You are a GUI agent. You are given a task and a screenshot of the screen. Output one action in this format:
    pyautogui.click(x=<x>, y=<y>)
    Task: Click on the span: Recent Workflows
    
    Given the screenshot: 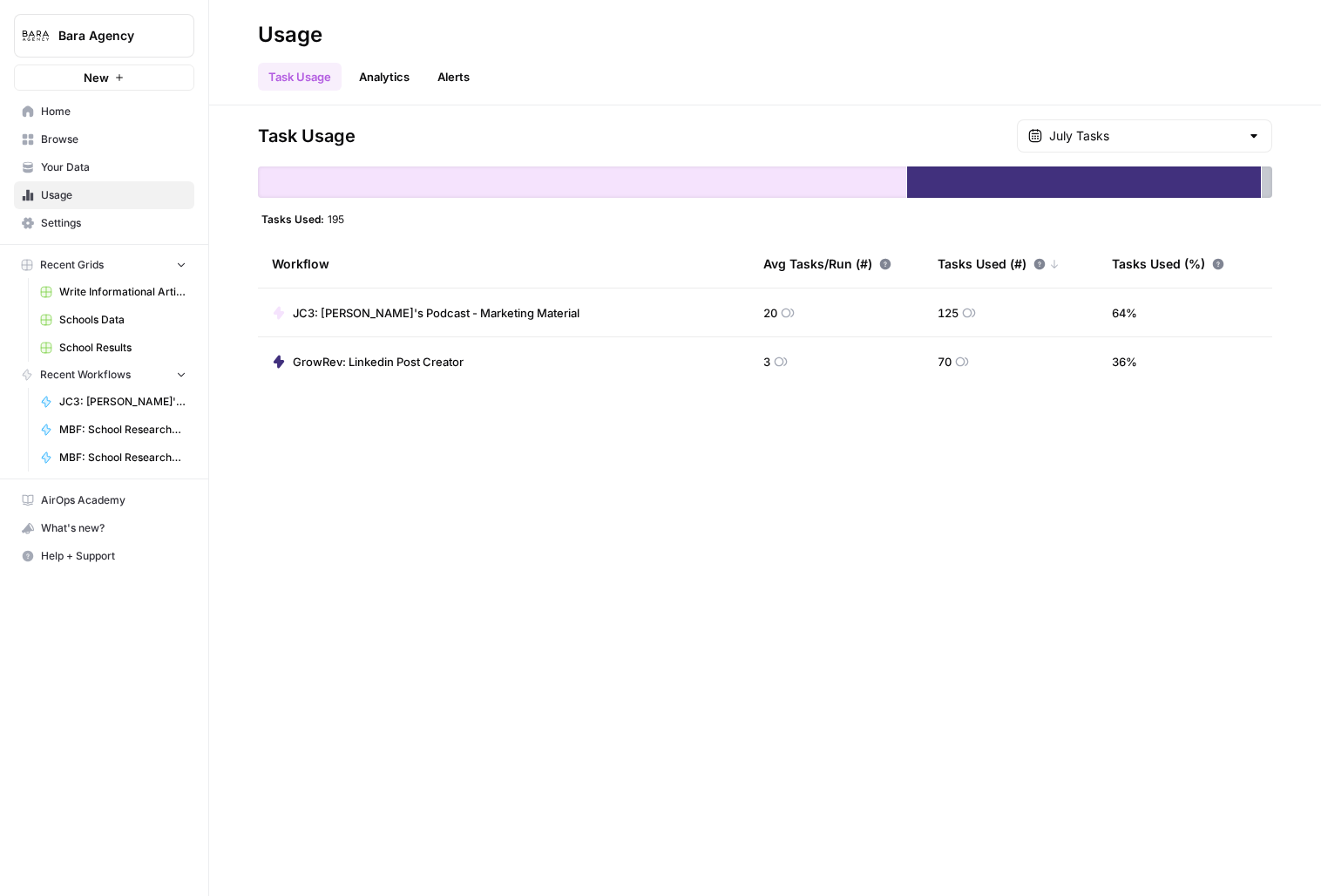 What is the action you would take?
    pyautogui.click(x=86, y=374)
    